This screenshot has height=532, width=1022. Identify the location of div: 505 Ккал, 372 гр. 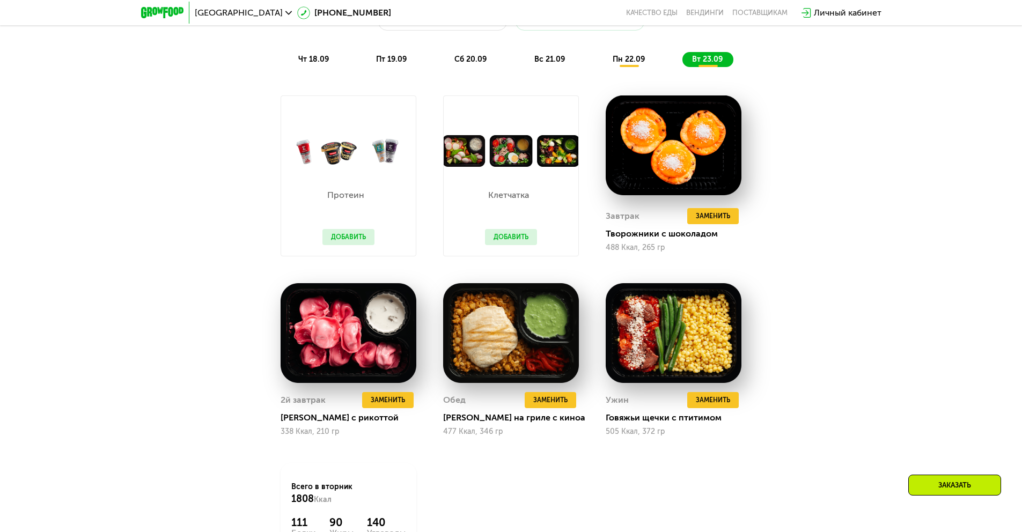
(673, 432).